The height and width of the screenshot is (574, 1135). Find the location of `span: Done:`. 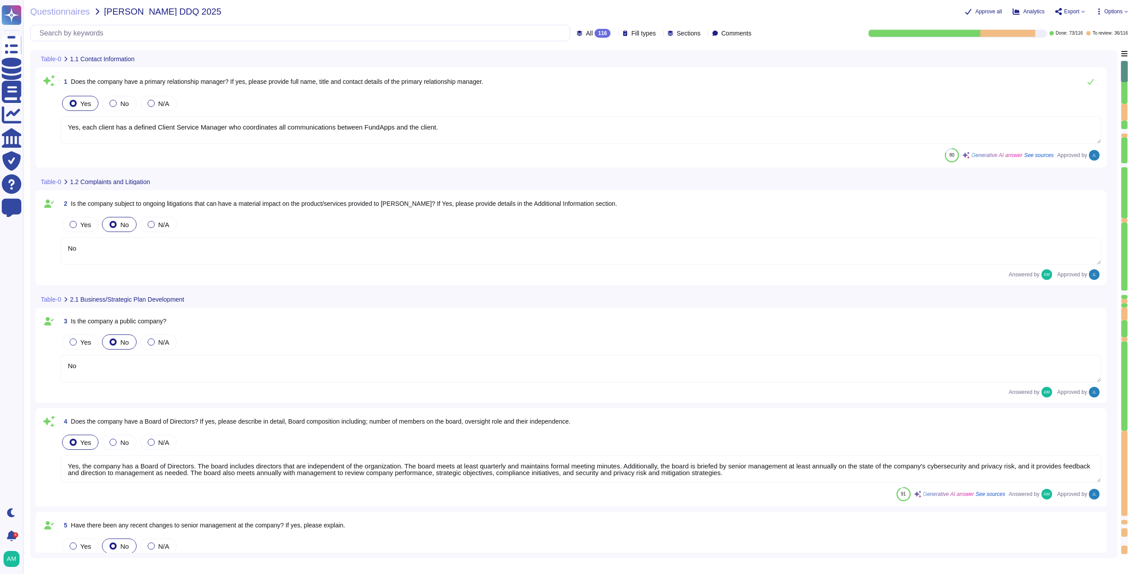

span: Done: is located at coordinates (1061, 33).